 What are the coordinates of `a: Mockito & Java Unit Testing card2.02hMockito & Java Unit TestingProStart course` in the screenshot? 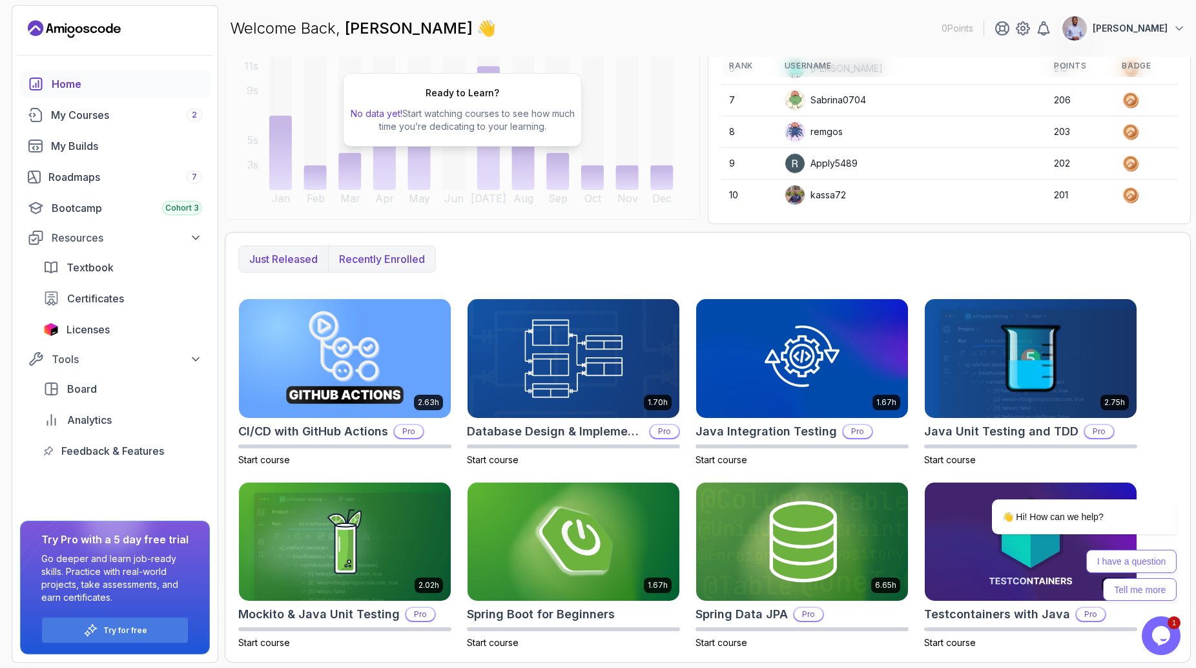 It's located at (345, 566).